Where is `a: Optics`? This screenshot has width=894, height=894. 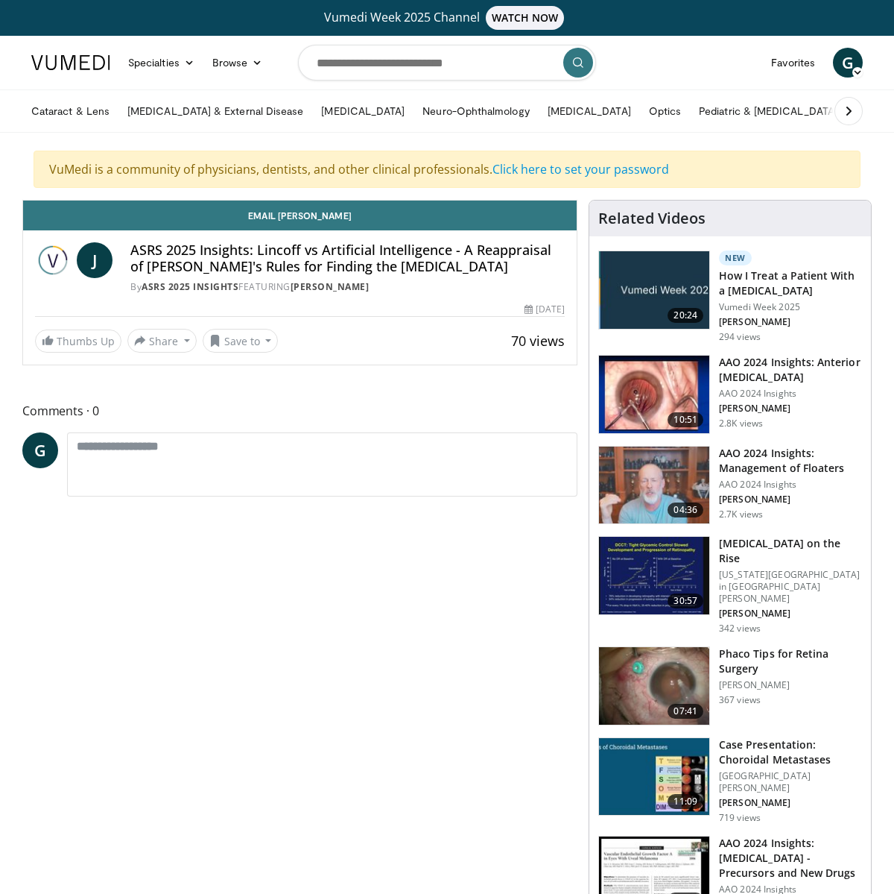 a: Optics is located at coordinates (665, 111).